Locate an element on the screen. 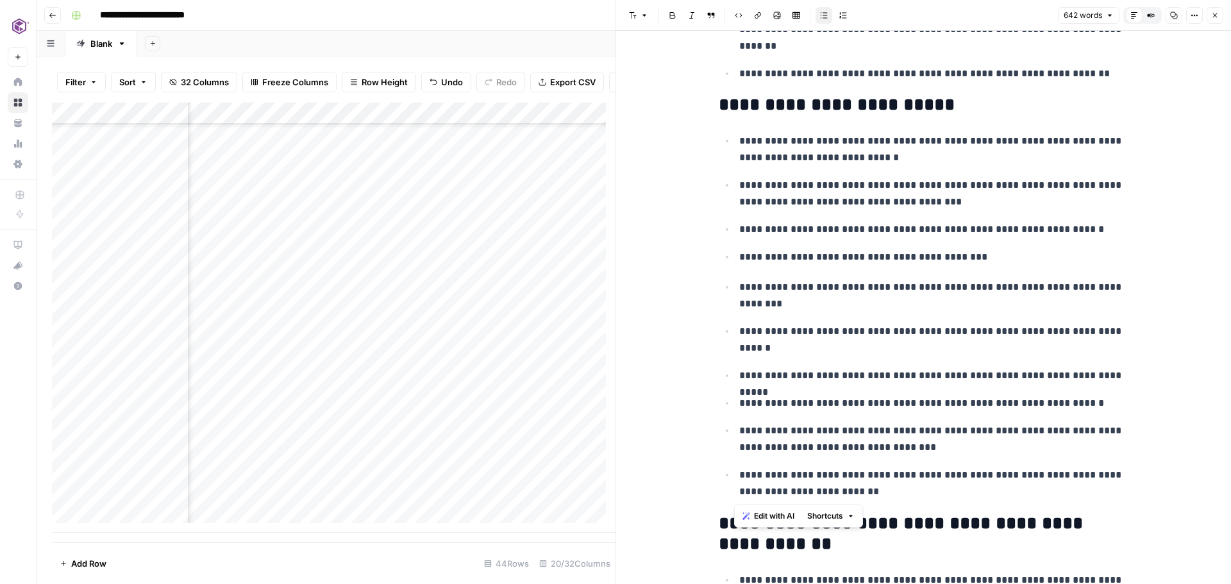 Image resolution: width=1231 pixels, height=584 pixels. span: Redo is located at coordinates (506, 82).